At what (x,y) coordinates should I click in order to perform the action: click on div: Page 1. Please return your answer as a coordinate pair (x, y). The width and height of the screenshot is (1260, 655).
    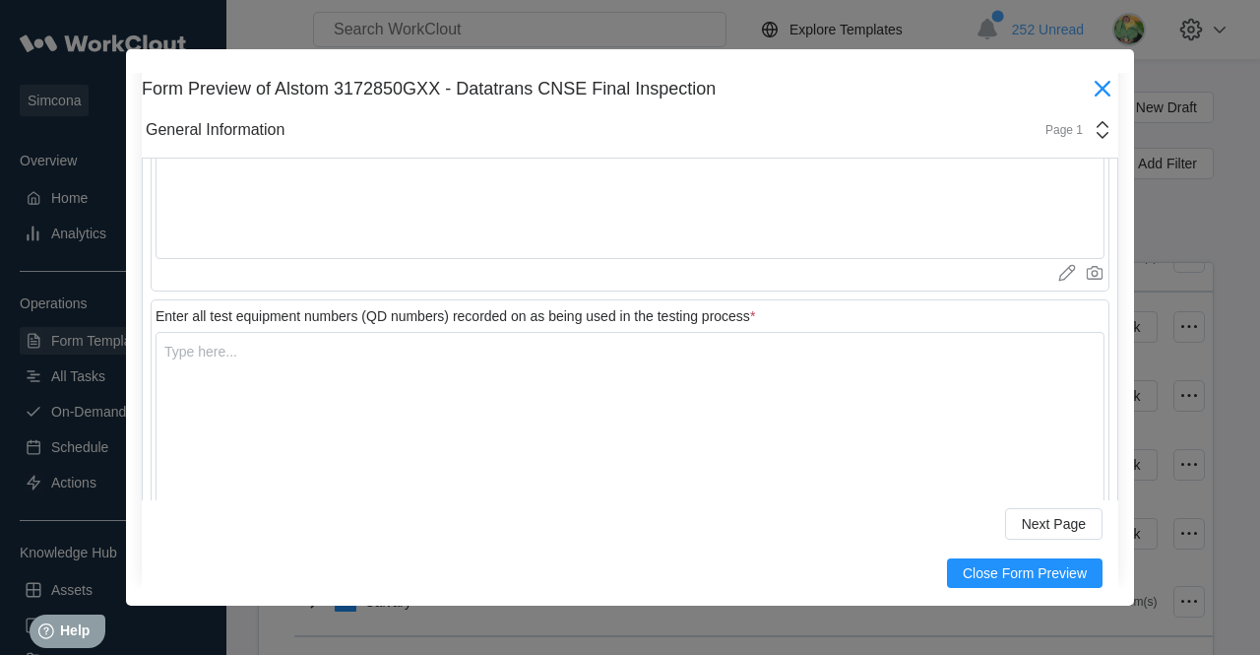
    Looking at the image, I should click on (1058, 130).